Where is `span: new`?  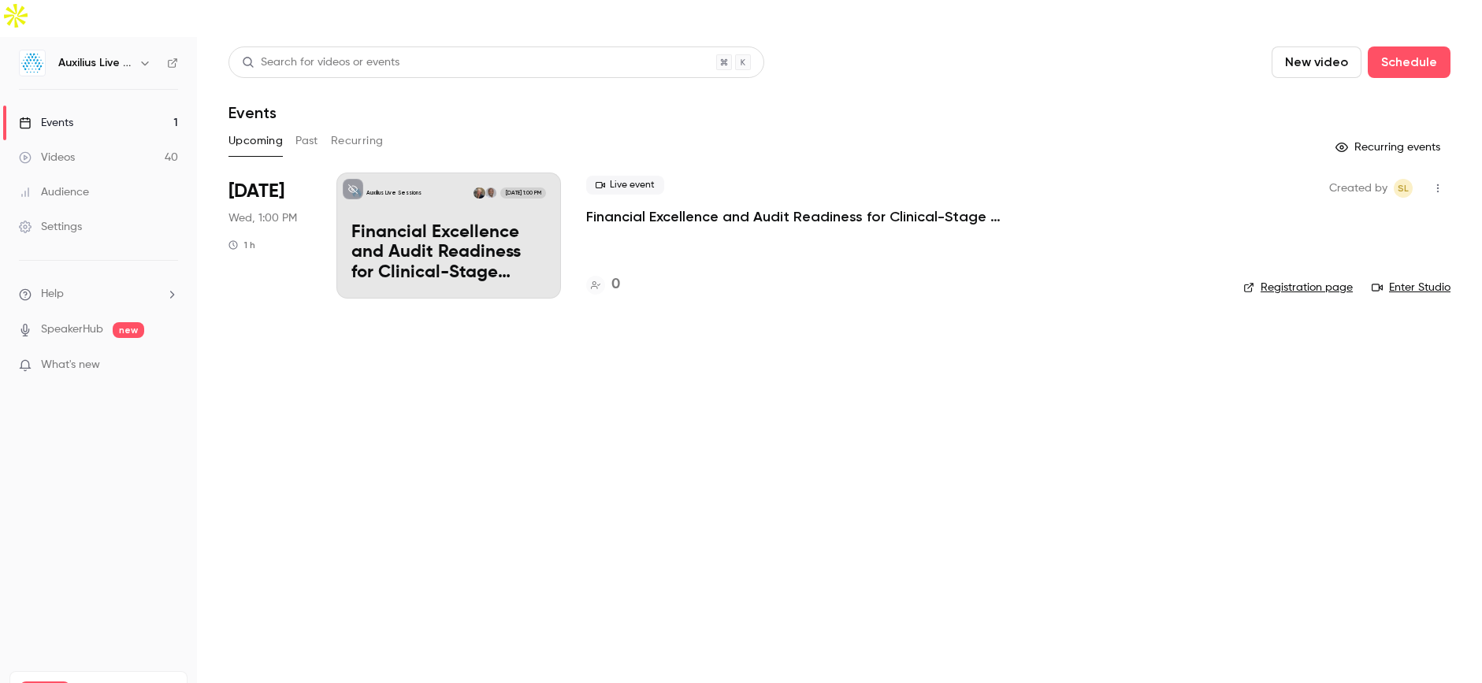 span: new is located at coordinates (128, 330).